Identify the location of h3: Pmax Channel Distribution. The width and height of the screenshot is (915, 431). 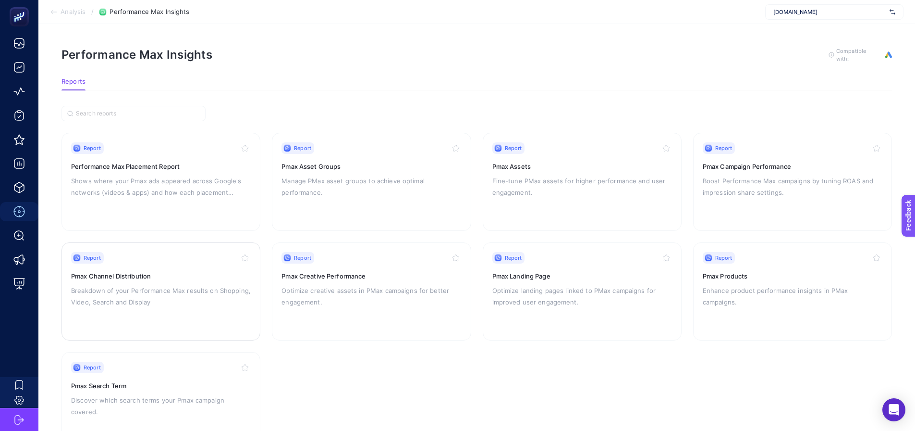
(161, 276).